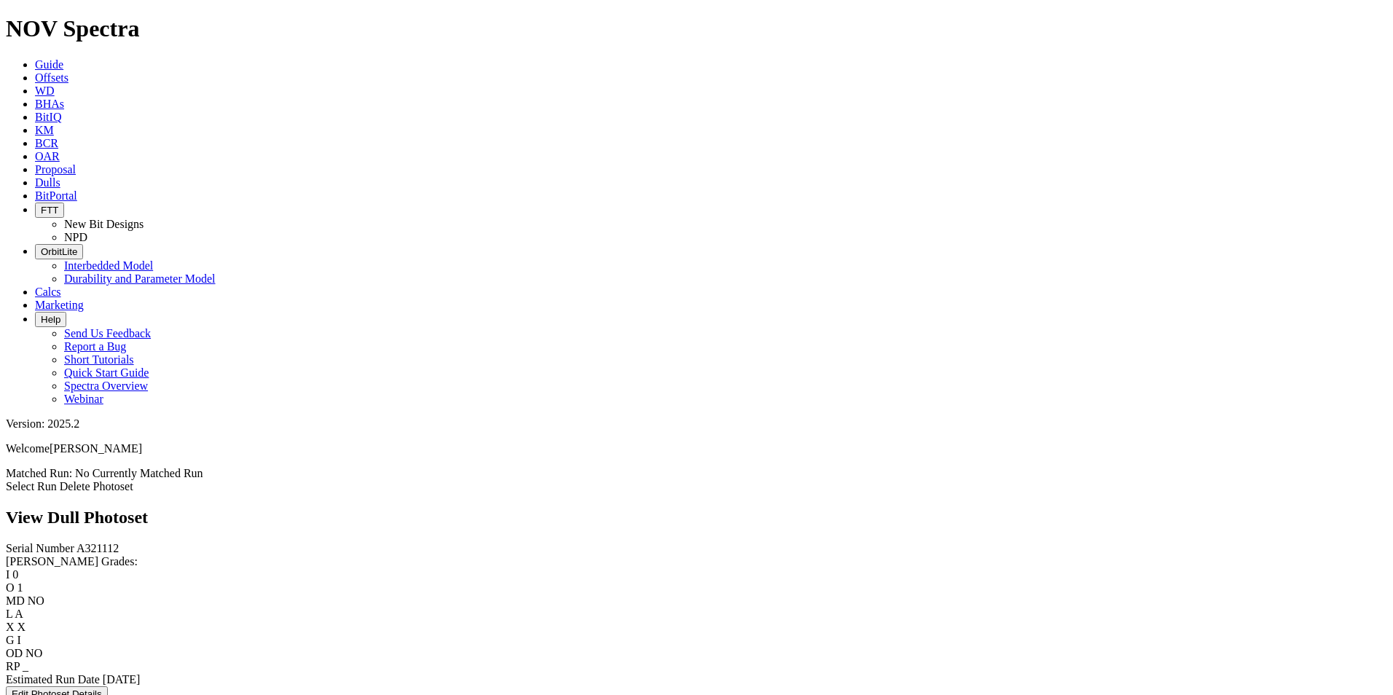 The image size is (1393, 695). Describe the element at coordinates (55, 169) in the screenshot. I see `span: Proposal` at that location.